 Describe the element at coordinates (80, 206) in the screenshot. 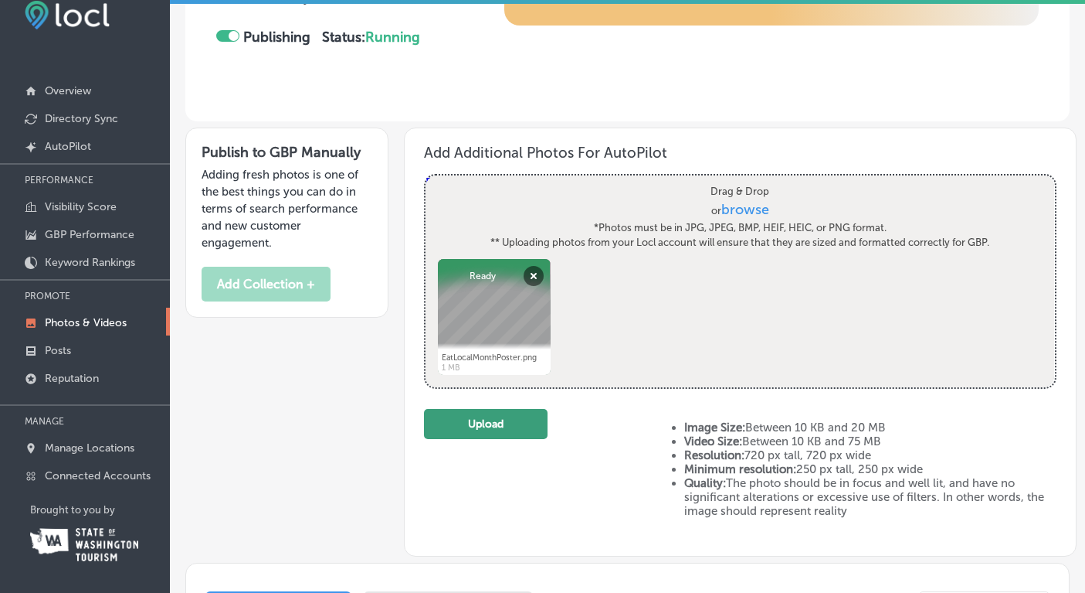

I see `p: Visibility Score` at that location.